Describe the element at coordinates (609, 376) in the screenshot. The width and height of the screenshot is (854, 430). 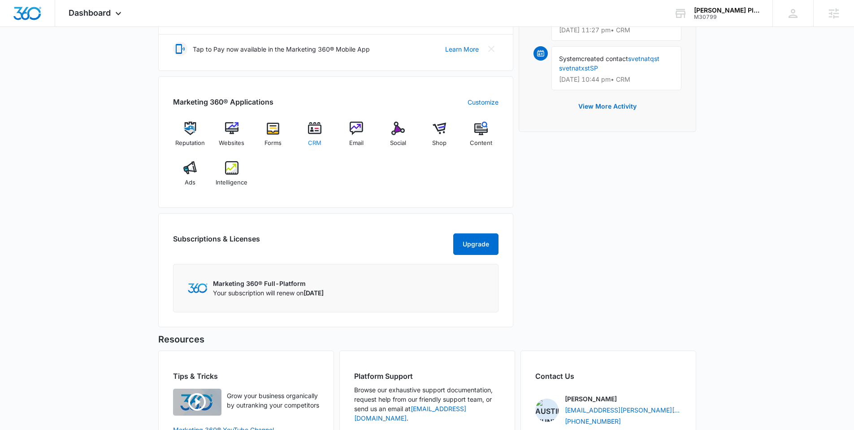
I see `h2: Contact Us` at that location.